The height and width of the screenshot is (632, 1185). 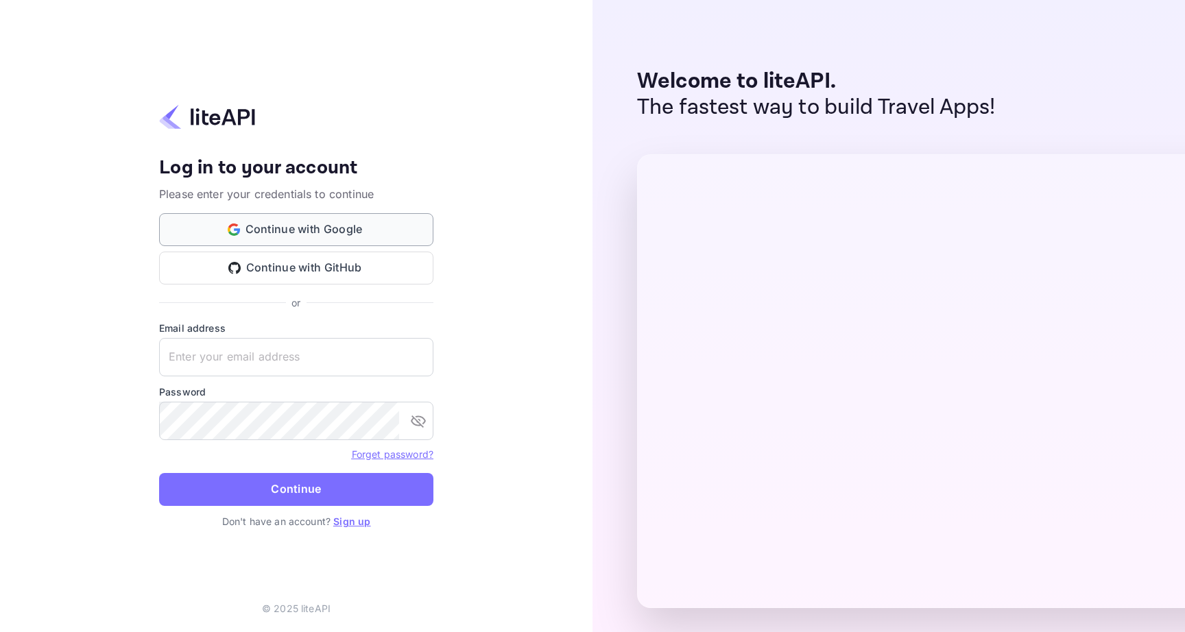 What do you see at coordinates (296, 608) in the screenshot?
I see `p: © 2025 liteAPI` at bounding box center [296, 608].